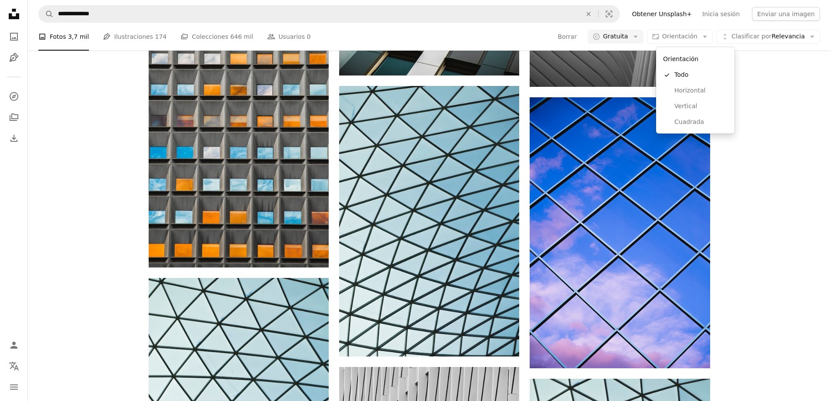 Image resolution: width=837 pixels, height=401 pixels. What do you see at coordinates (701, 122) in the screenshot?
I see `span: Cuadrada` at bounding box center [701, 122].